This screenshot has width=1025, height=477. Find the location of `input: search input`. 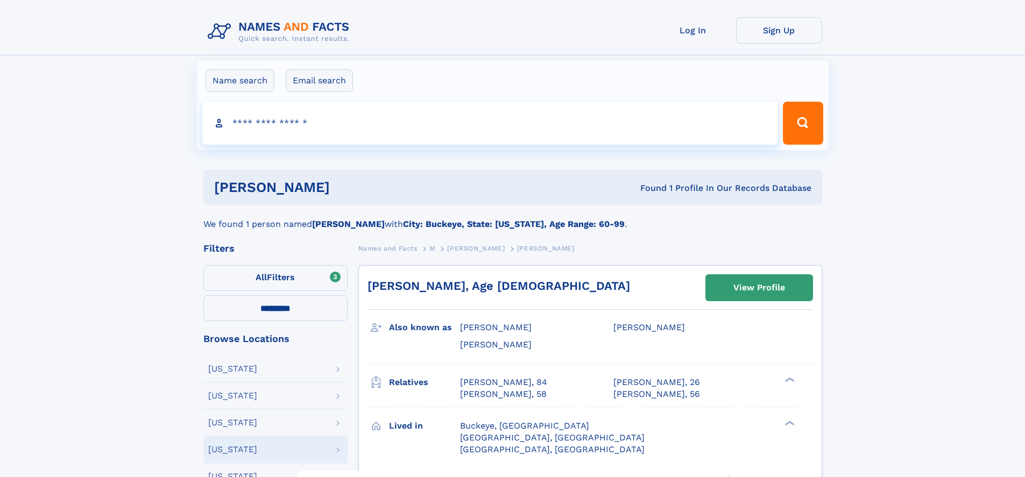

input: search input is located at coordinates (490, 123).